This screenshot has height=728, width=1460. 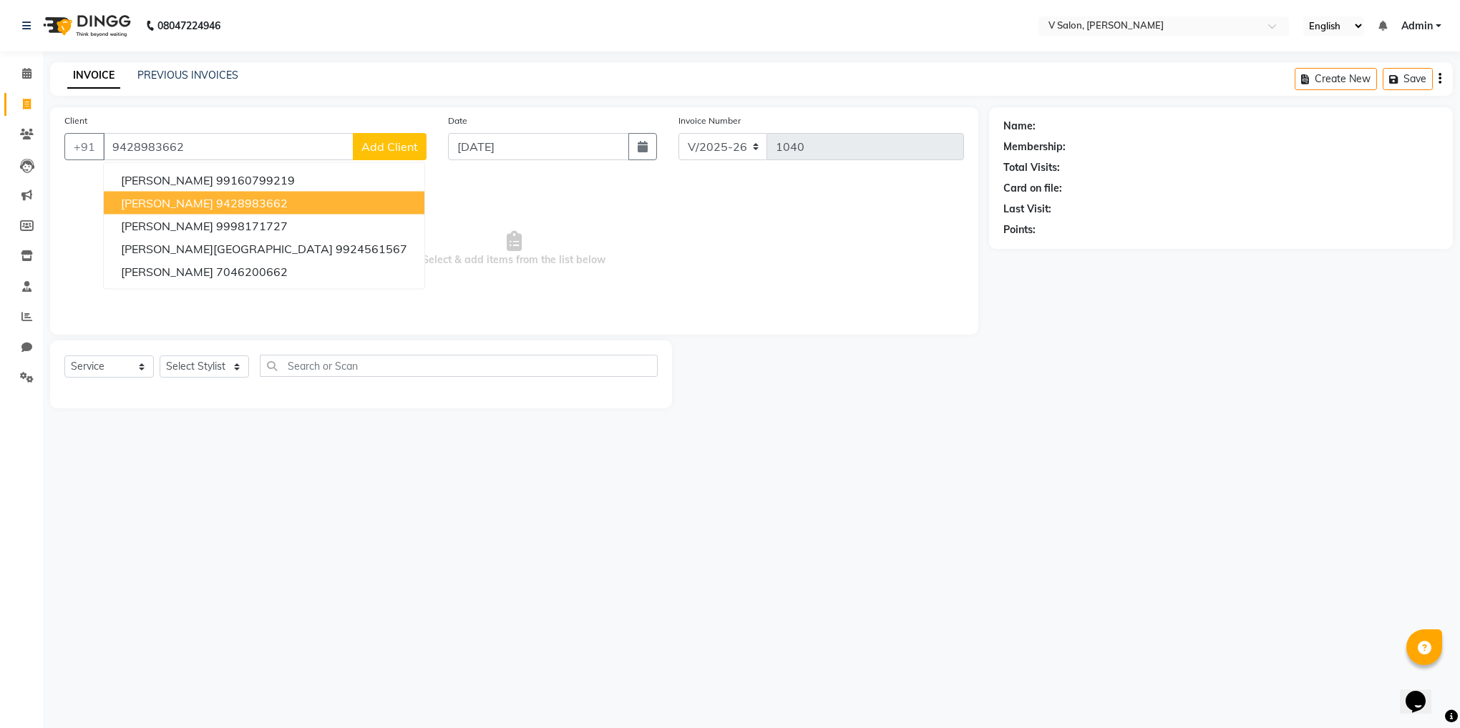 I want to click on label: Client, so click(x=76, y=121).